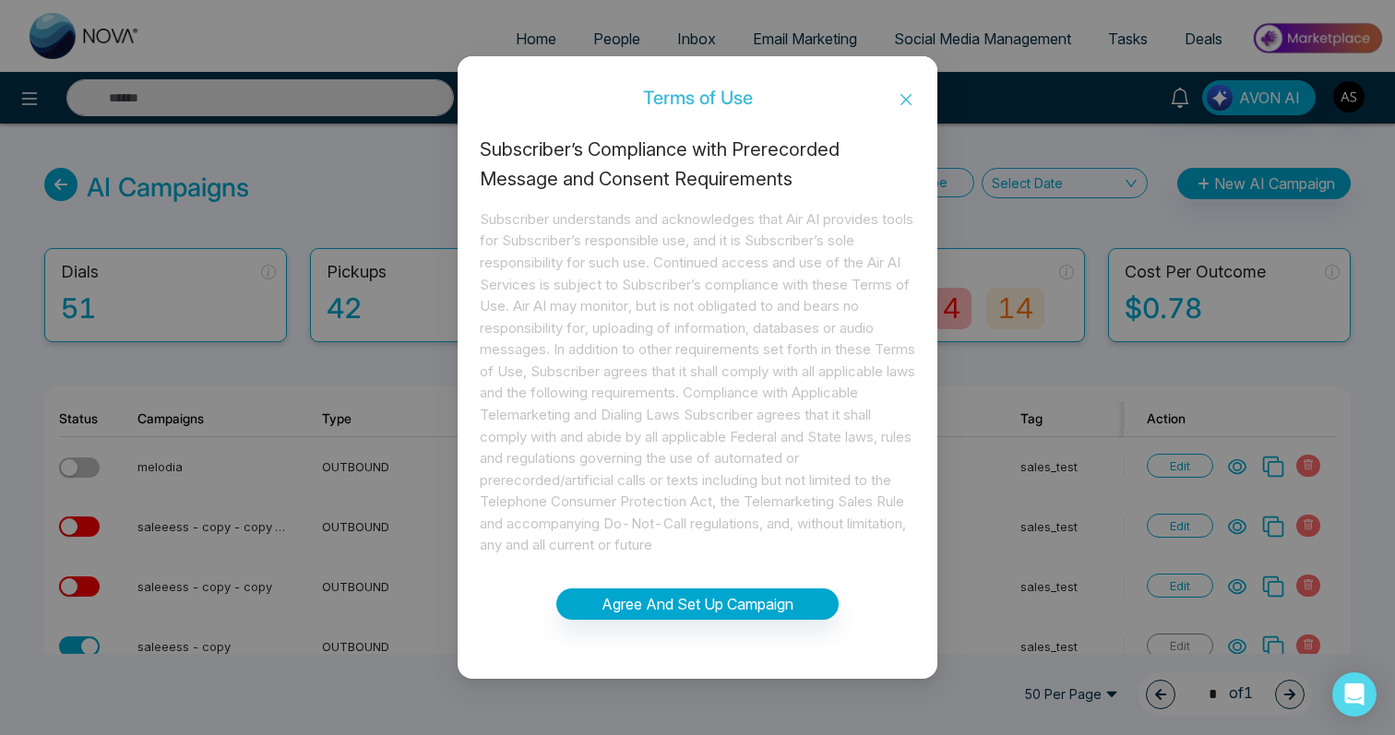 The height and width of the screenshot is (735, 1395). I want to click on button: Agree And Set Up Campaign, so click(697, 604).